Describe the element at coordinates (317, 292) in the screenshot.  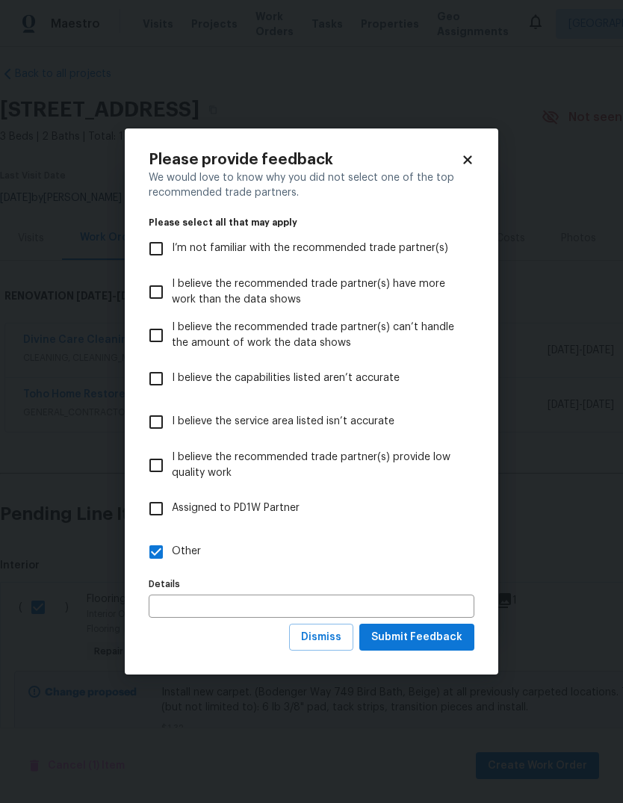
I see `span: I believe the recommended trade partner(s) have more work than the data shows` at that location.